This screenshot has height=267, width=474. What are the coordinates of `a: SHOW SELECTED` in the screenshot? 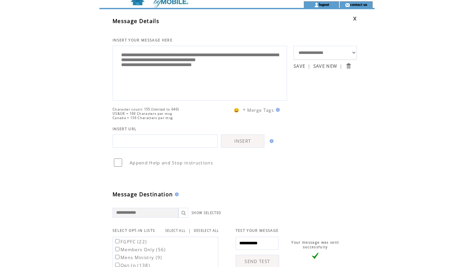 It's located at (206, 213).